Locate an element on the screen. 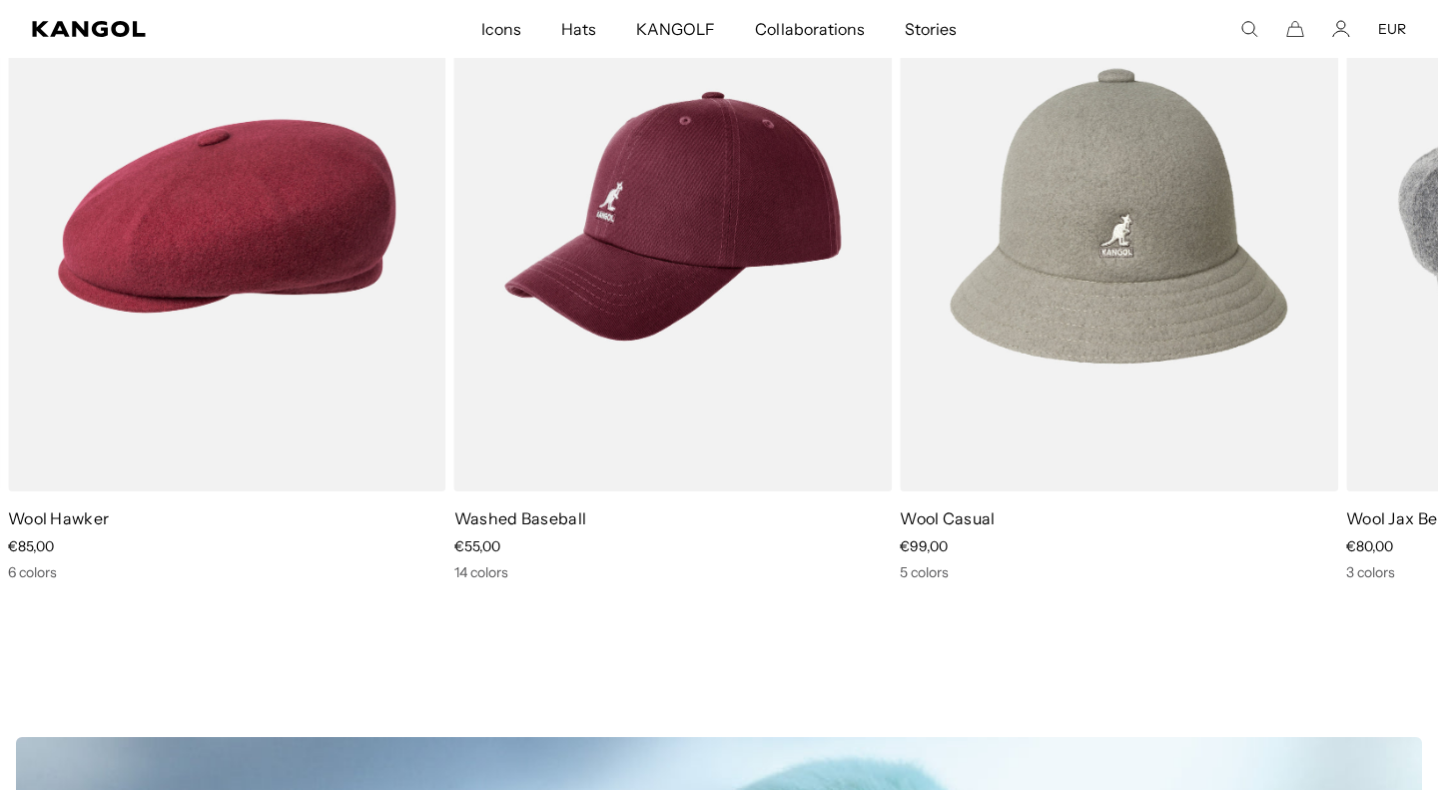  span: €80,00 is located at coordinates (1369, 546).